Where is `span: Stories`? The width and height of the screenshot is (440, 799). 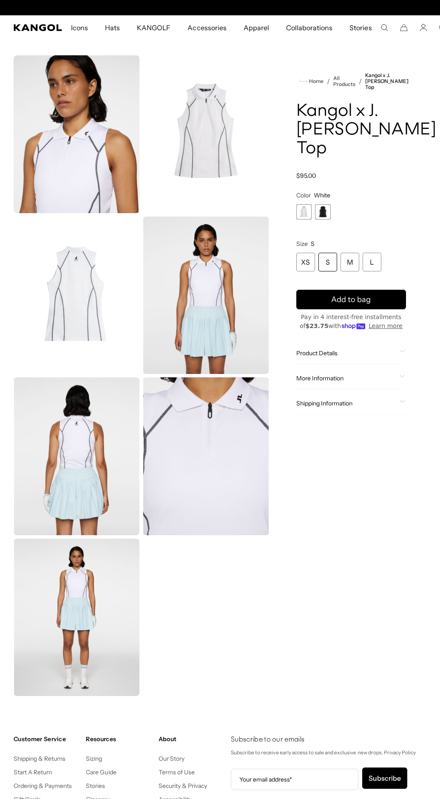 span: Stories is located at coordinates (361, 28).